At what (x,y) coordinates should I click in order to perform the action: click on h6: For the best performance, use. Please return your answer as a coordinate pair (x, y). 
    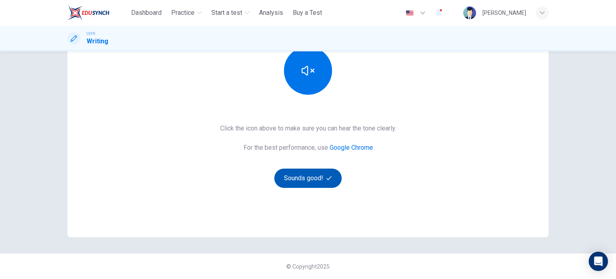
    Looking at the image, I should click on (308, 148).